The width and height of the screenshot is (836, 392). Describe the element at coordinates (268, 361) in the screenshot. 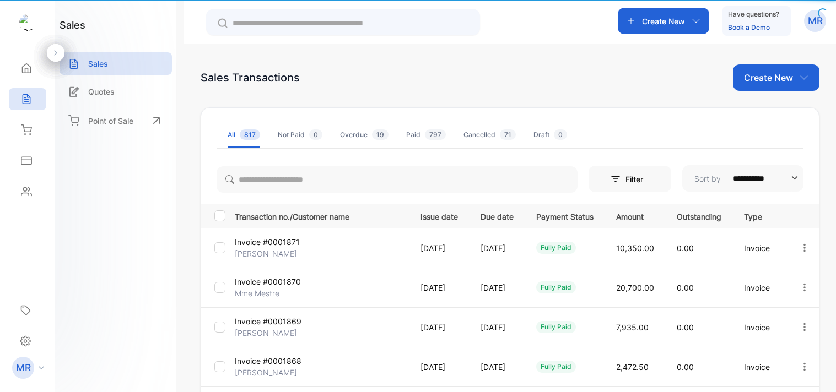

I see `p: Invoice #0001868` at that location.